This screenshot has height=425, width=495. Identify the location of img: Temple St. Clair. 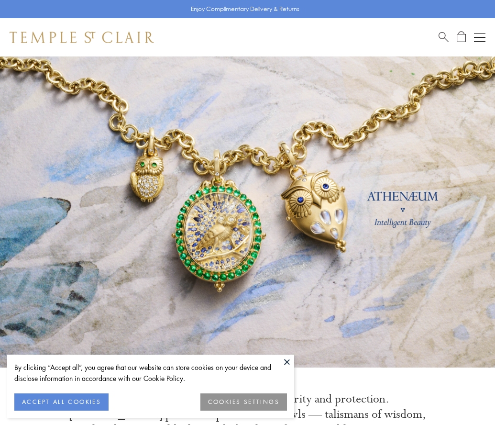
(82, 37).